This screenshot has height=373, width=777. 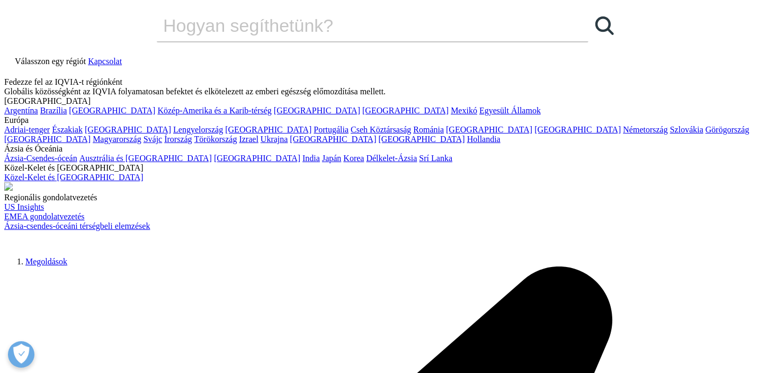 What do you see at coordinates (645, 129) in the screenshot?
I see `a: Németország` at bounding box center [645, 129].